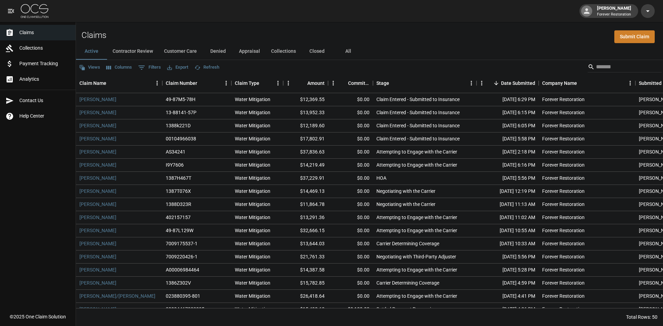  I want to click on div: $17,802.91, so click(306, 139).